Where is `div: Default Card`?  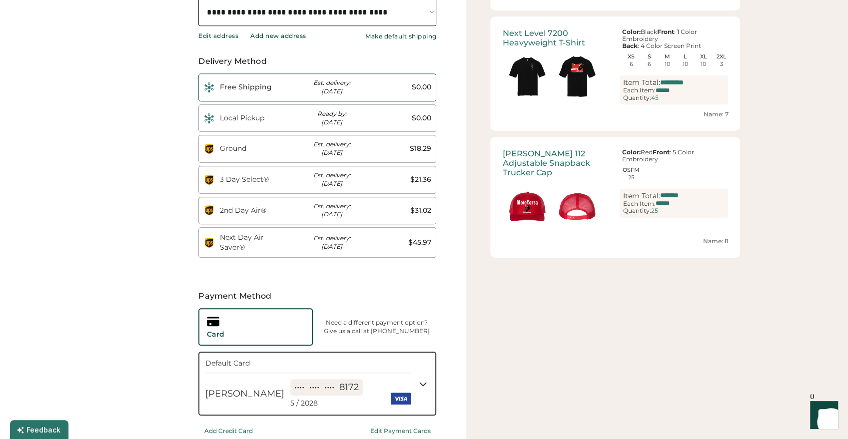
div: Default Card is located at coordinates (257, 364).